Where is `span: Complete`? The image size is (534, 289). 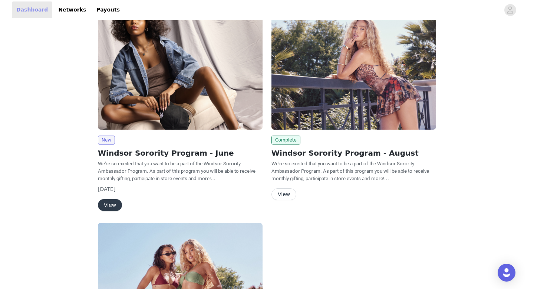 span: Complete is located at coordinates (286, 140).